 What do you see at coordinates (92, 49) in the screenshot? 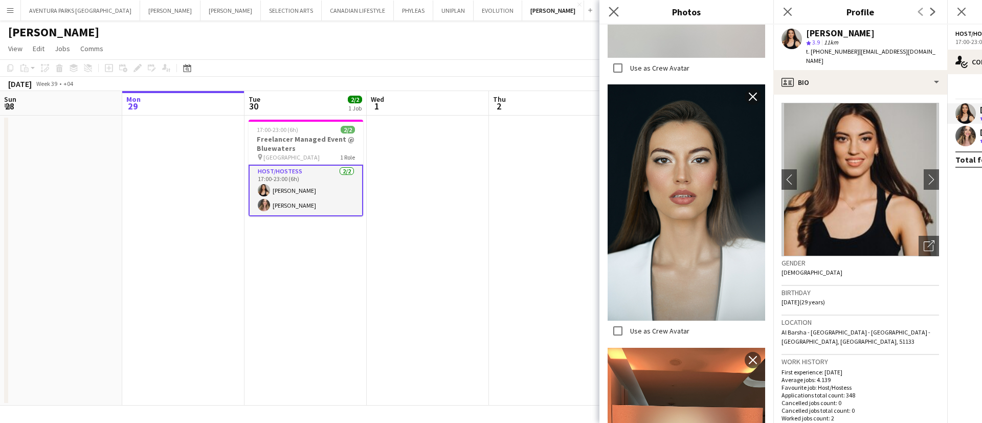
I see `span: Comms` at bounding box center [92, 49].